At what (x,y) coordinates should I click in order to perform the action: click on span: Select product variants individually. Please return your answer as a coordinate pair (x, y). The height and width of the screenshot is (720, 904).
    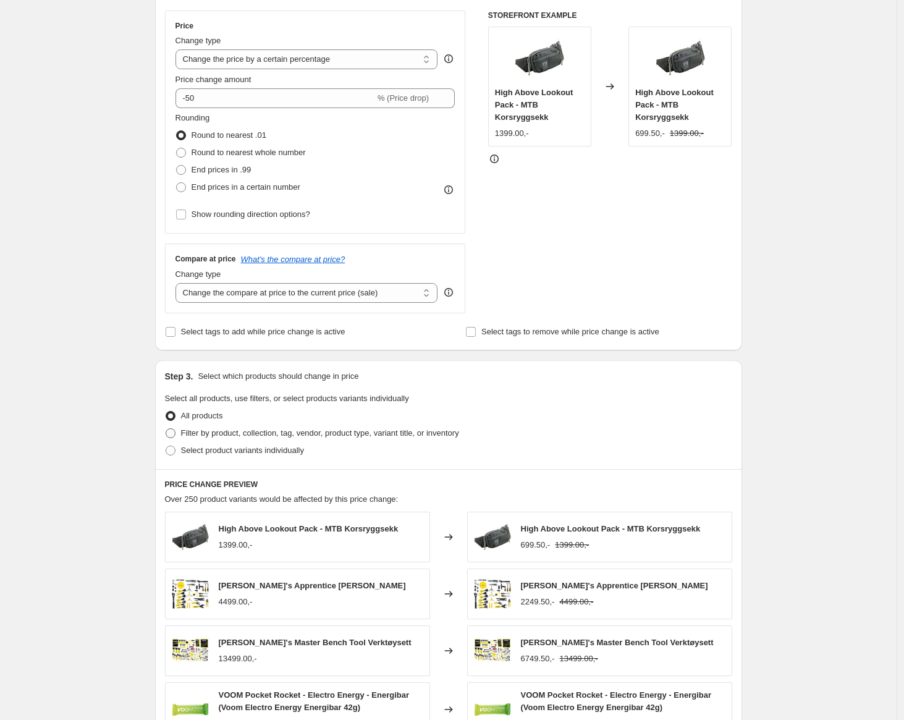
    Looking at the image, I should click on (242, 450).